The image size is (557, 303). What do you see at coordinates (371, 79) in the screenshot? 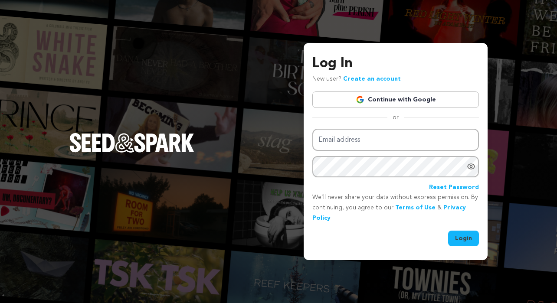
I see `a: Create an account` at bounding box center [371, 79].